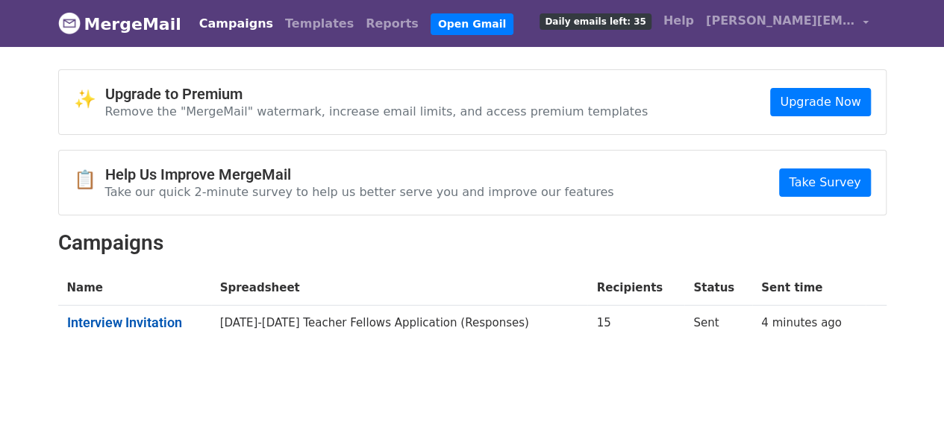 The width and height of the screenshot is (944, 442). I want to click on a: Reports, so click(392, 24).